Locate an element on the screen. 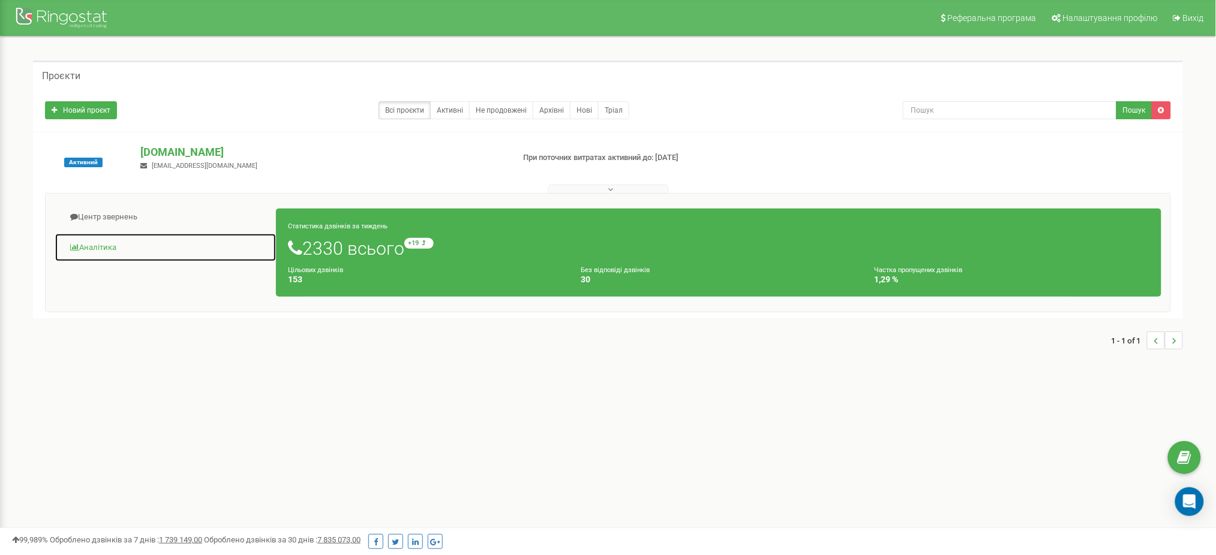  small: +19 is located at coordinates (419, 244).